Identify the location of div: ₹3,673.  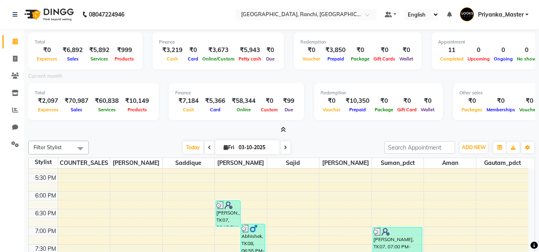
(218, 50).